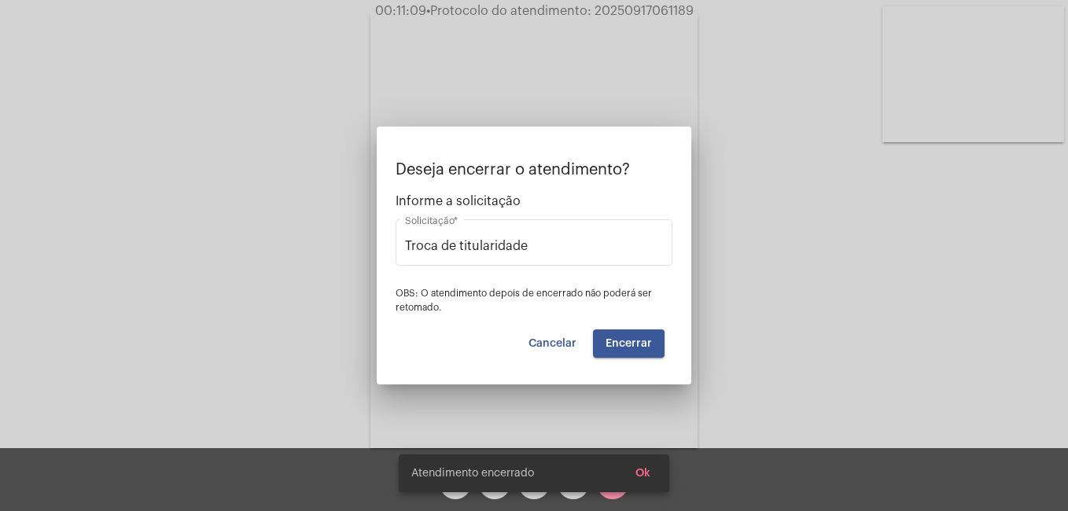 This screenshot has width=1068, height=511. I want to click on span: Atendimento encerrado, so click(473, 473).